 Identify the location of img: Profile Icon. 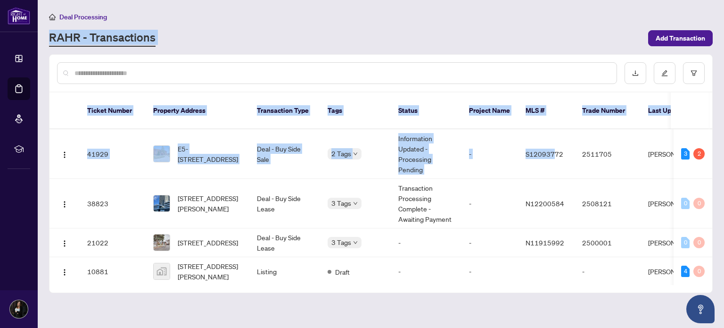
(19, 309).